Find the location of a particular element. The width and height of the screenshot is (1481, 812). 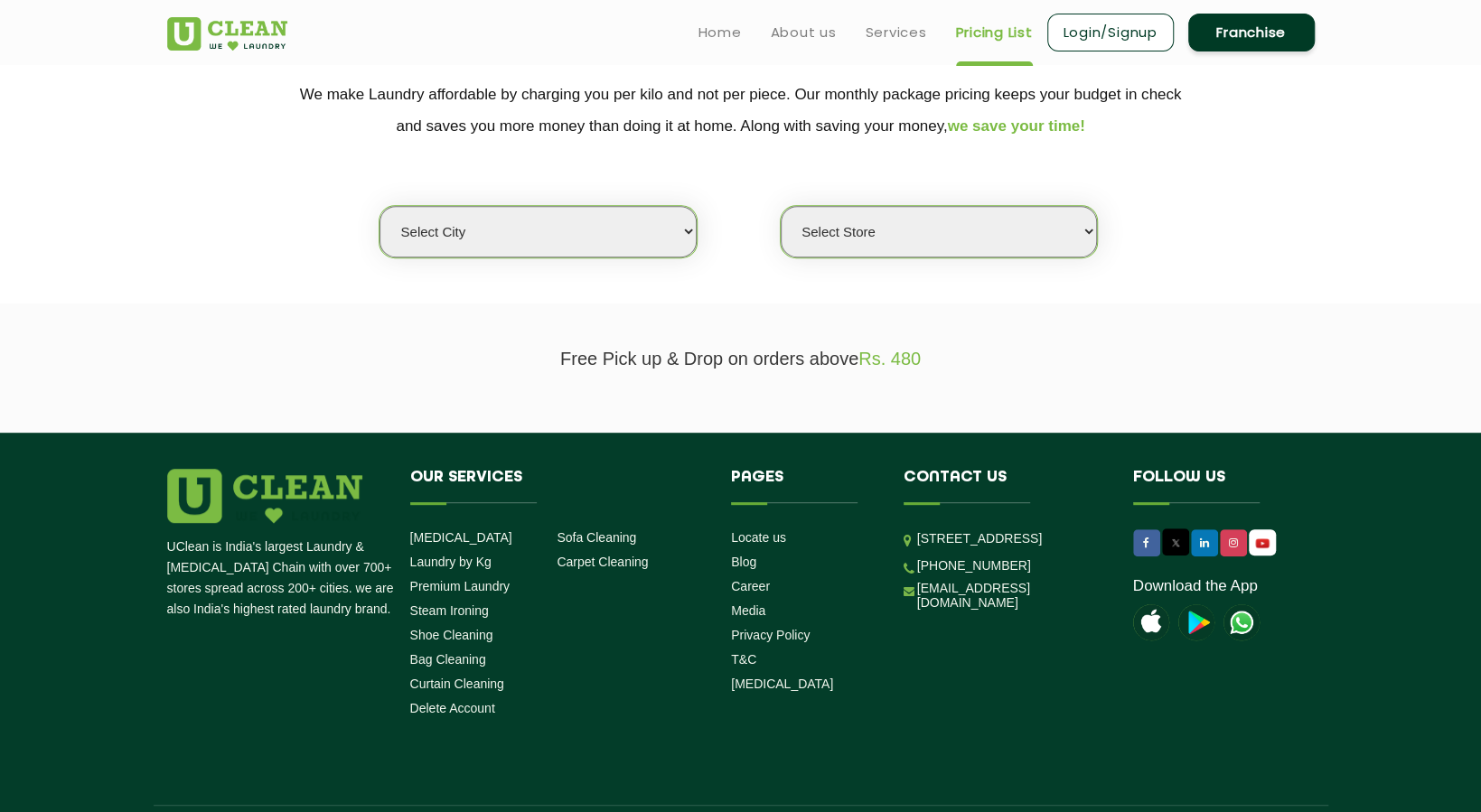

a: Login/Signup is located at coordinates (1111, 33).